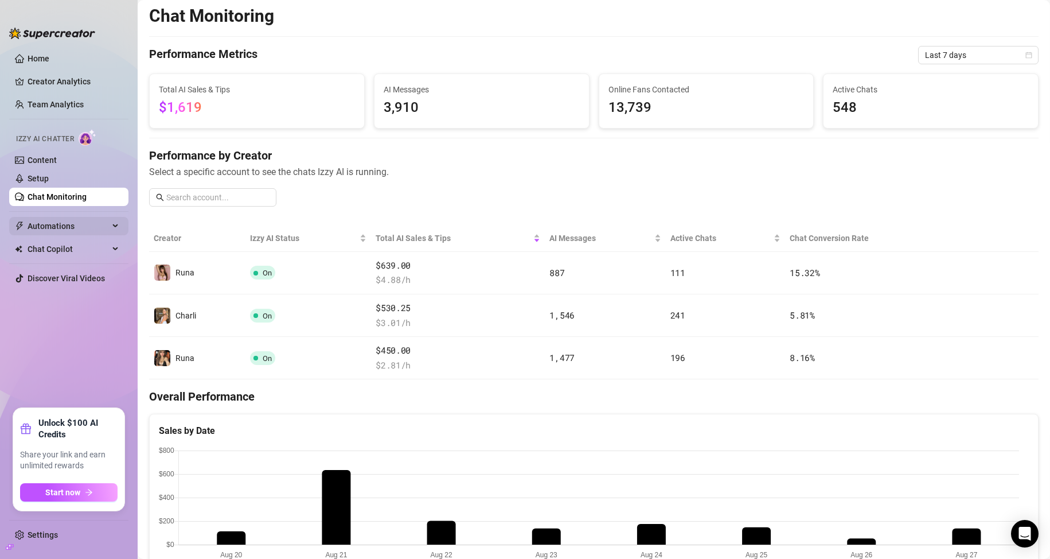  What do you see at coordinates (867, 238) in the screenshot?
I see `th: Chat Conversion Rate` at bounding box center [867, 238].